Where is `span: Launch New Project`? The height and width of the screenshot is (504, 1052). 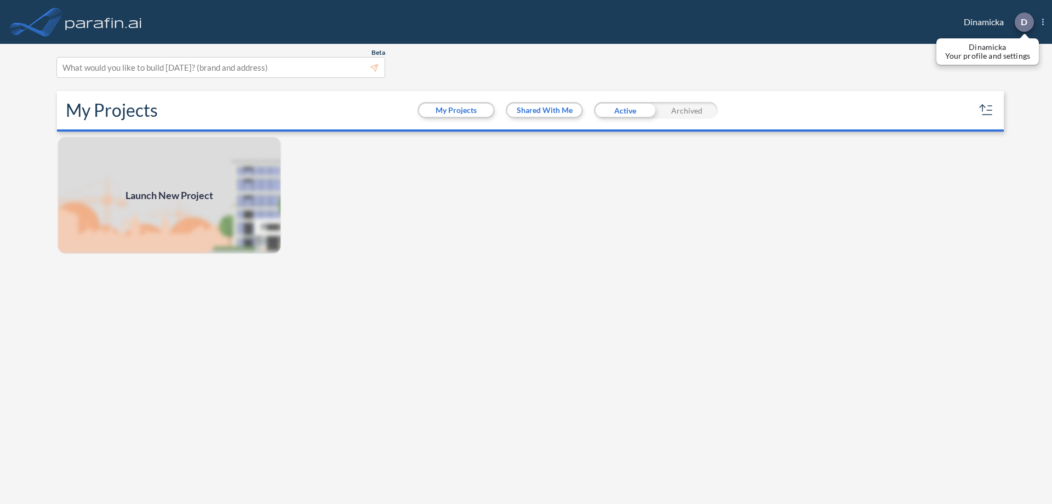
span: Launch New Project is located at coordinates (169, 195).